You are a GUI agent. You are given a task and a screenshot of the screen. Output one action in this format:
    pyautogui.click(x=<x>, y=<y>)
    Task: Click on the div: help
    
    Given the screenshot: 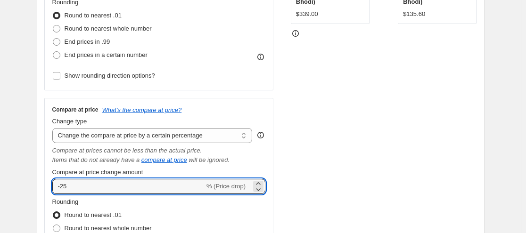 What is the action you would take?
    pyautogui.click(x=261, y=135)
    